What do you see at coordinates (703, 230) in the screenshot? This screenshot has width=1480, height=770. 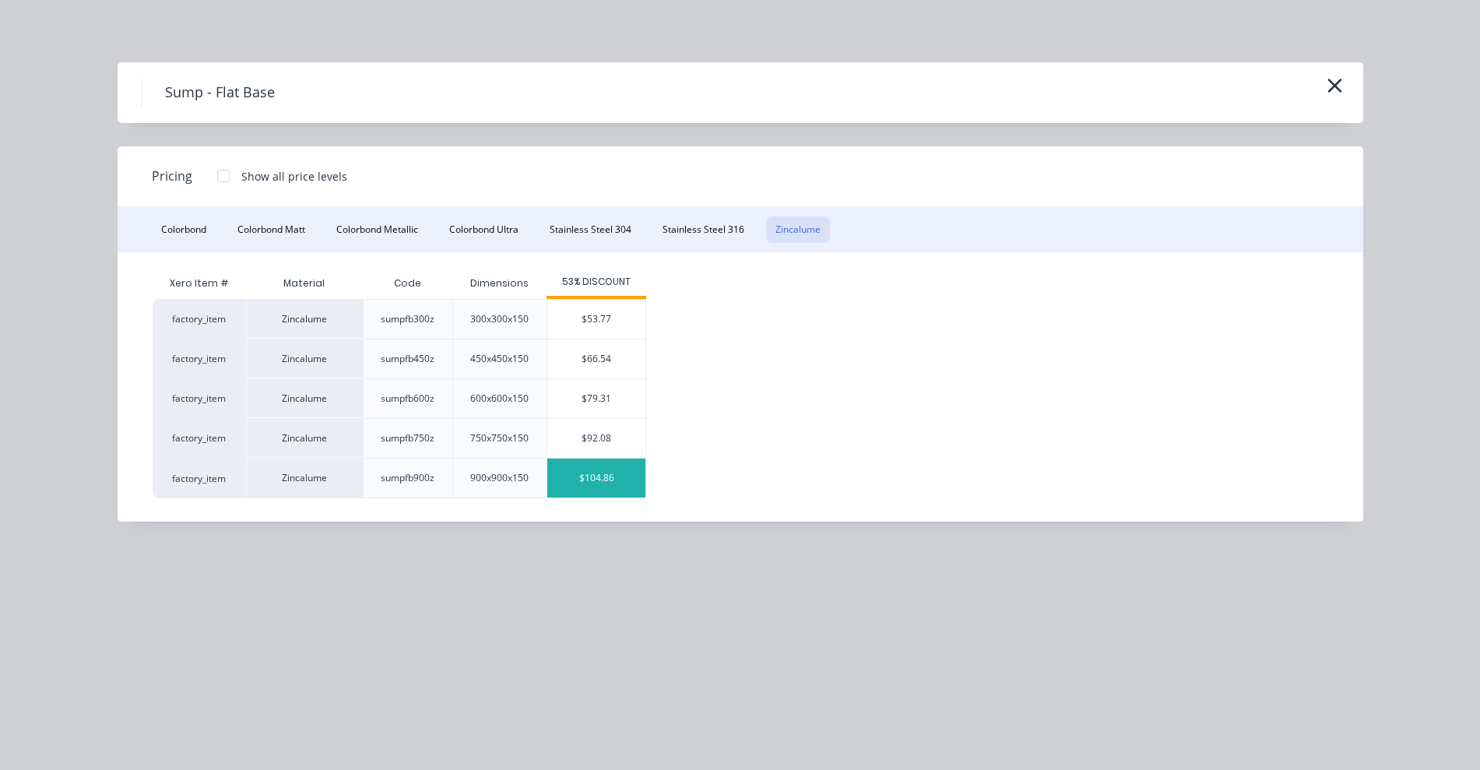 I see `button: Stainless Steel 316` at bounding box center [703, 230].